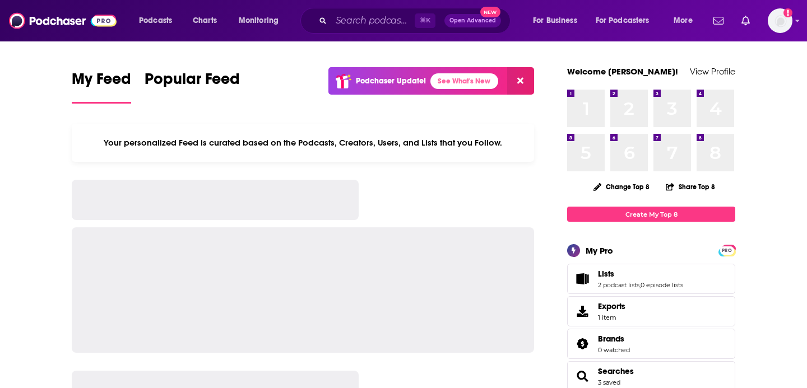  Describe the element at coordinates (662, 285) in the screenshot. I see `a: 0 episode lists` at that location.